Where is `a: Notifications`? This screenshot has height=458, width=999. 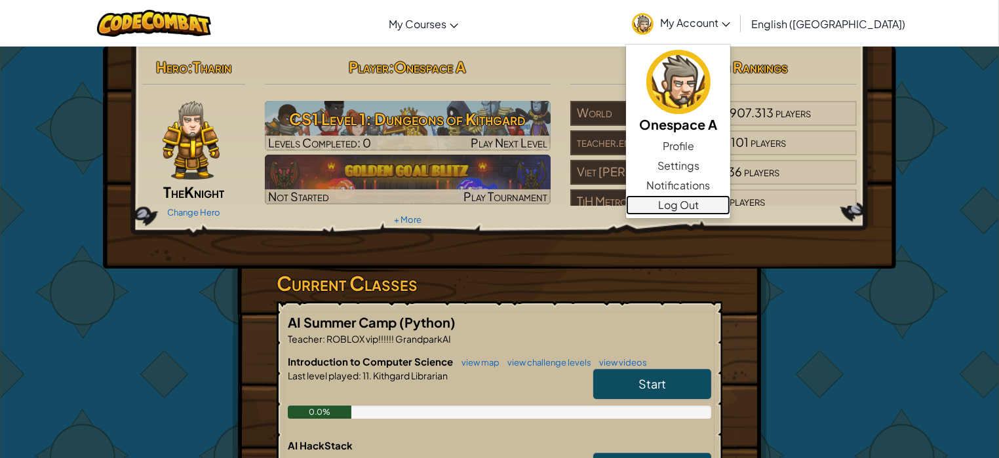
a: Notifications is located at coordinates (678, 185).